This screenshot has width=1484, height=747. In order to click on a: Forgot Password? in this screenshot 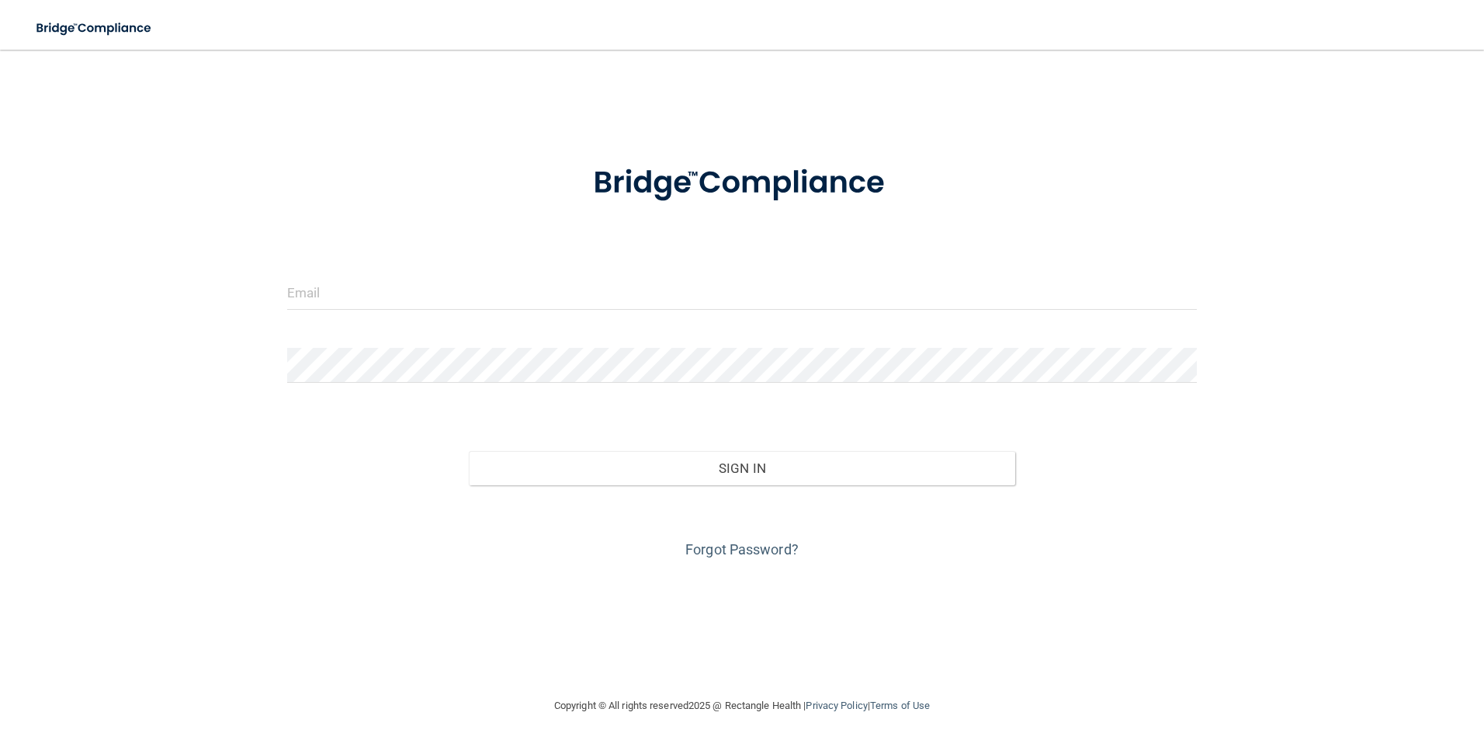, I will do `click(742, 549)`.